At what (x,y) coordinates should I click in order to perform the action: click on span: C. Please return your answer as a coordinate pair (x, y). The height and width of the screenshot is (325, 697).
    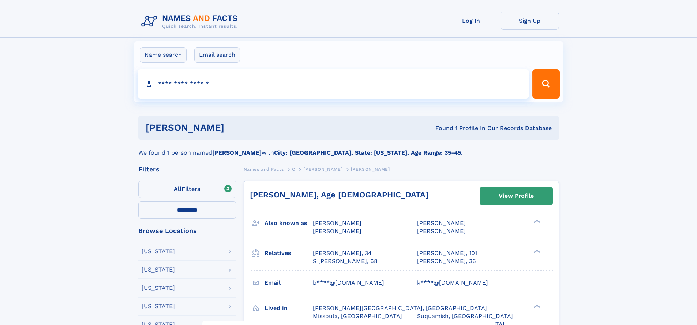
    Looking at the image, I should click on (293, 169).